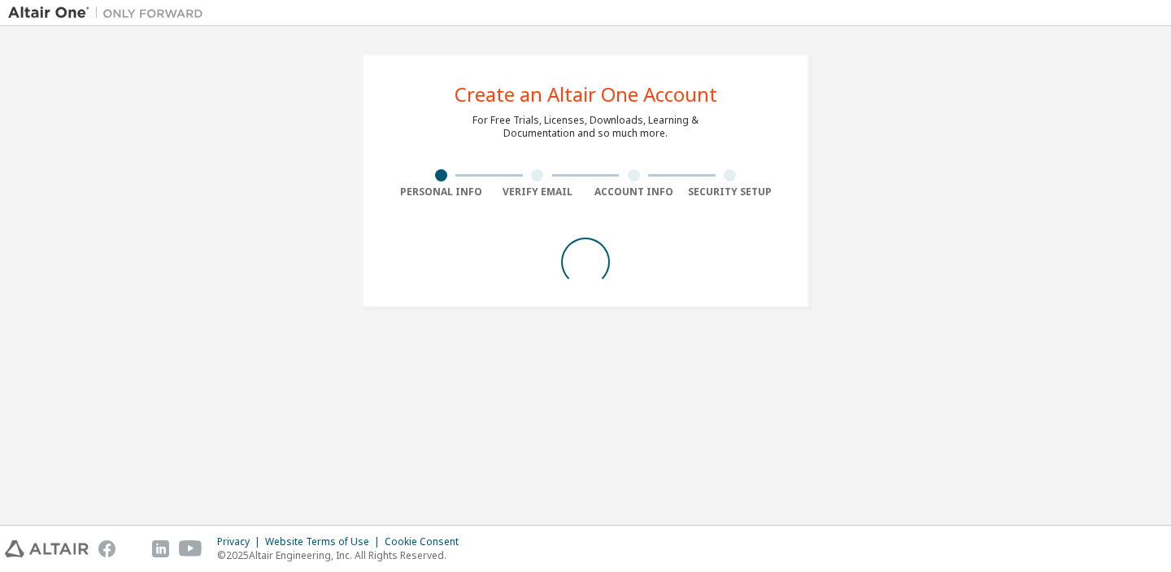  Describe the element at coordinates (730, 192) in the screenshot. I see `div: Security Setup` at that location.